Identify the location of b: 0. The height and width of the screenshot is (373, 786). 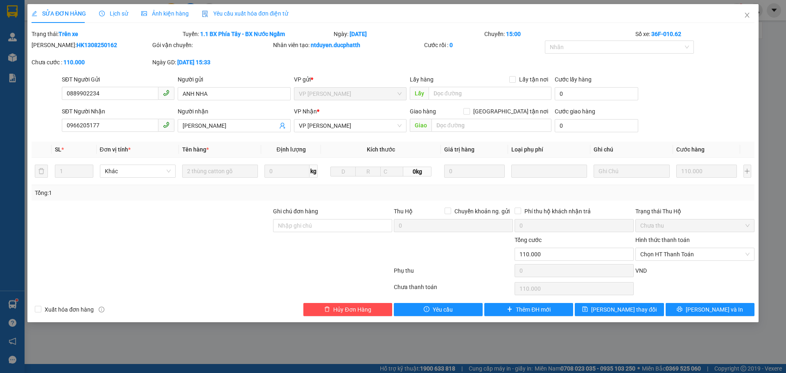
(451, 45).